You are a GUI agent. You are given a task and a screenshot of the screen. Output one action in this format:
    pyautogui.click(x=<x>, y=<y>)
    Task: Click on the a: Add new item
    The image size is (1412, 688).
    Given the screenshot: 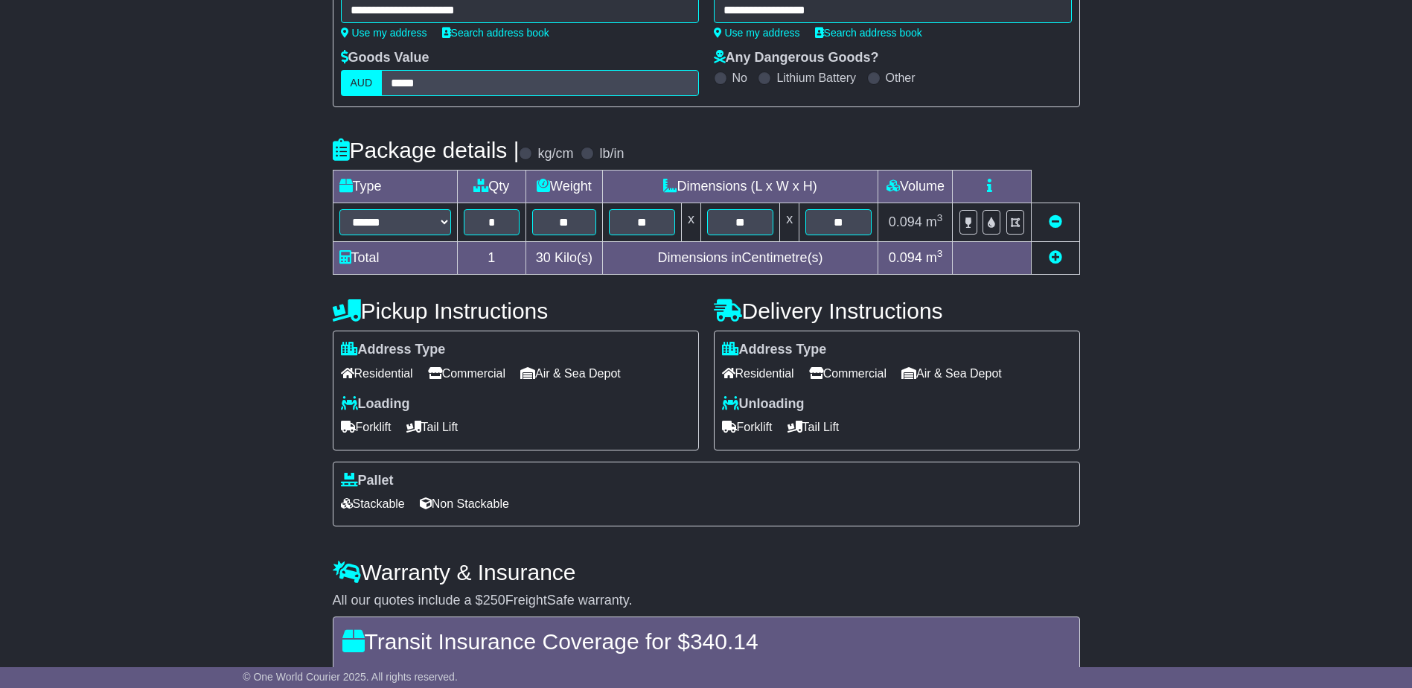 What is the action you would take?
    pyautogui.click(x=1055, y=257)
    